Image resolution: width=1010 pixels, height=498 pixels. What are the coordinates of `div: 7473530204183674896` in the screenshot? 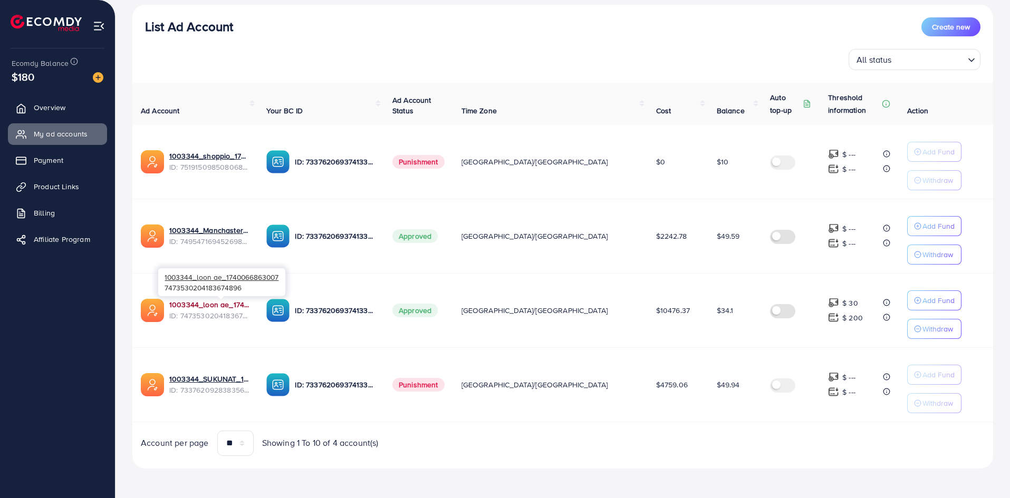 It's located at (221, 282).